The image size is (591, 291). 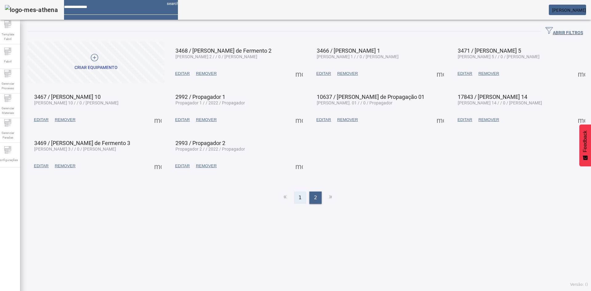 What do you see at coordinates (565, 31) in the screenshot?
I see `button: ABRIR FILTROS` at bounding box center [565, 31].